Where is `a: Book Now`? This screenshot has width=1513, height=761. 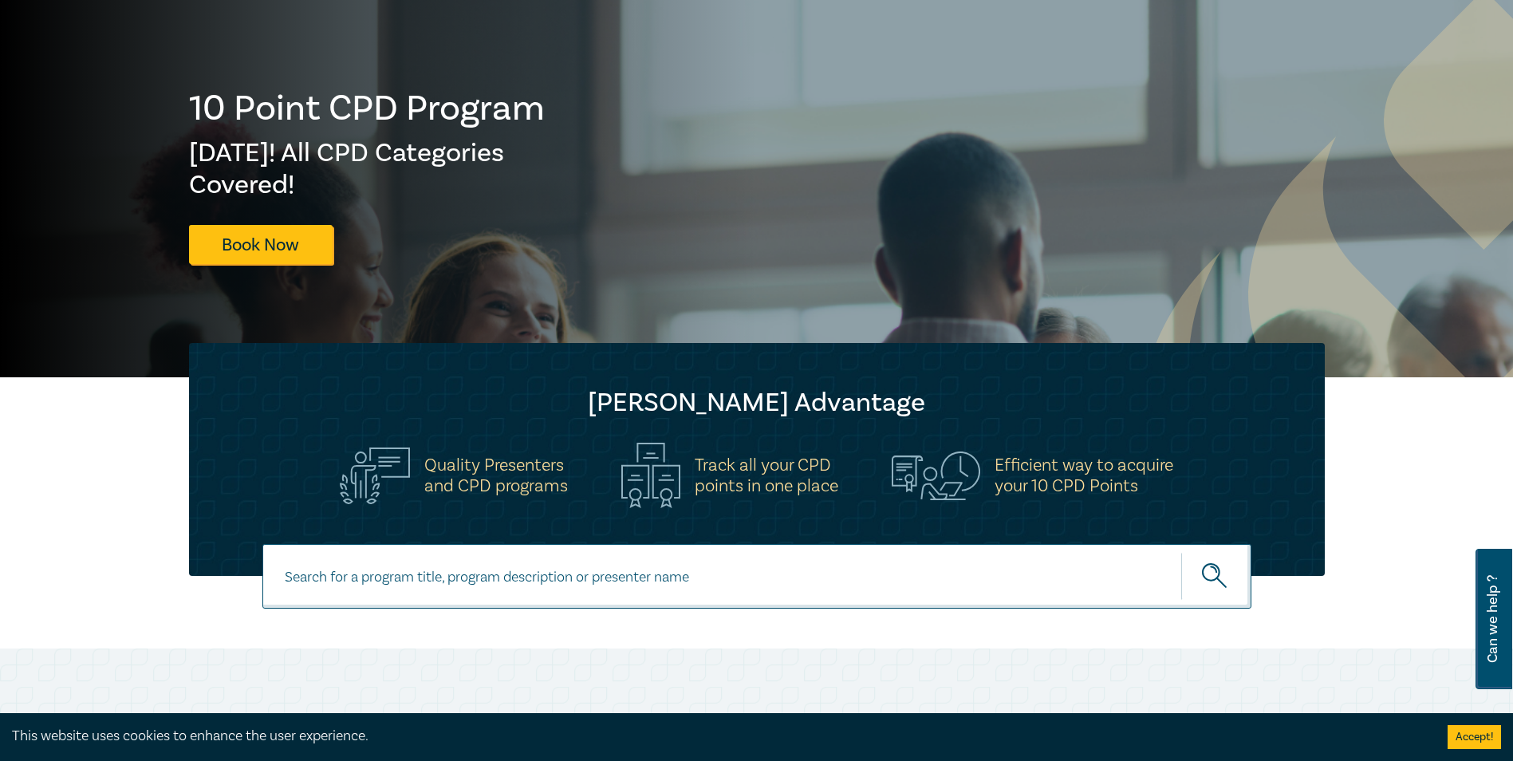
a: Book Now is located at coordinates (261, 244).